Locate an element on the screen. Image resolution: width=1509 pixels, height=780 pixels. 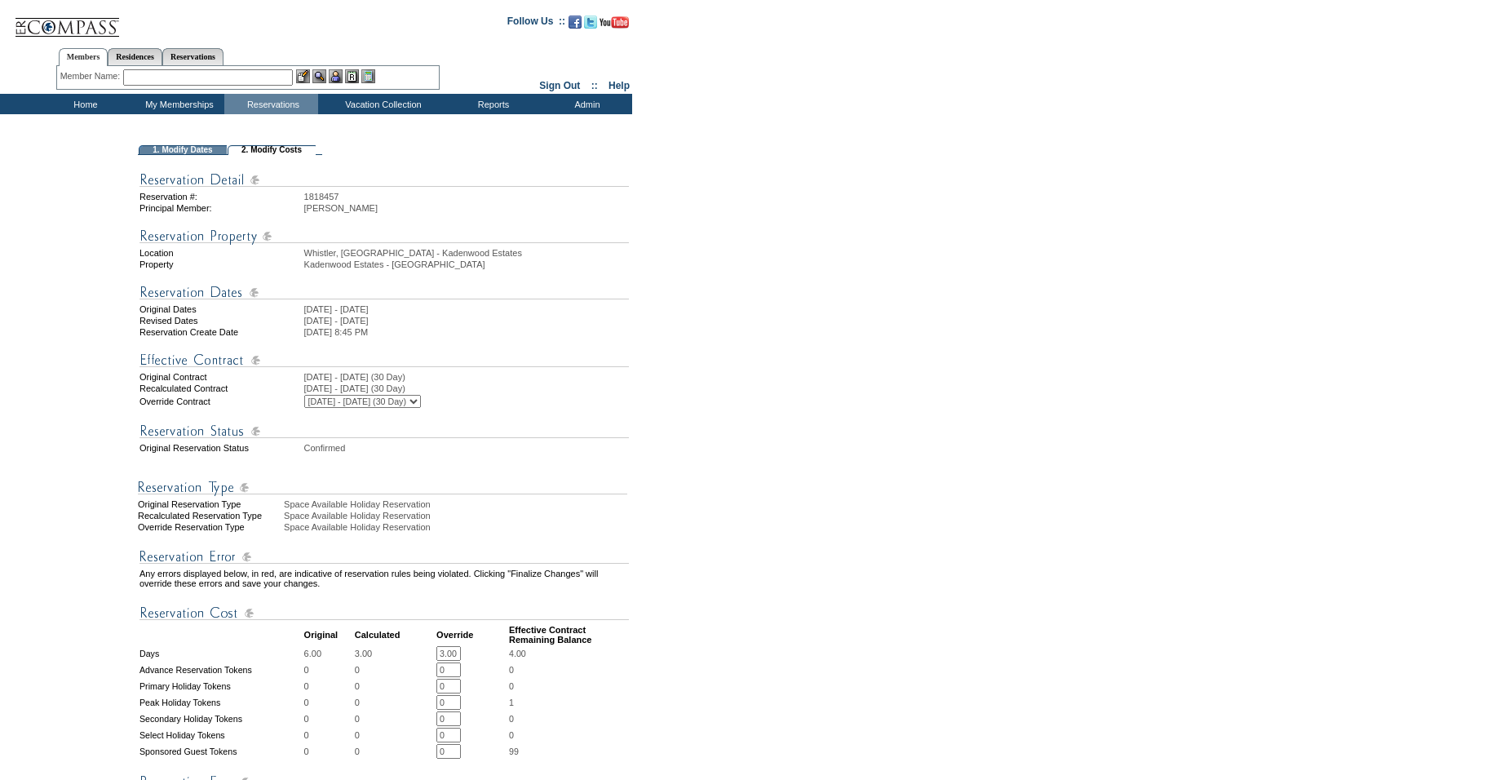
td: Effective Contract Remaining Balance is located at coordinates (569, 635).